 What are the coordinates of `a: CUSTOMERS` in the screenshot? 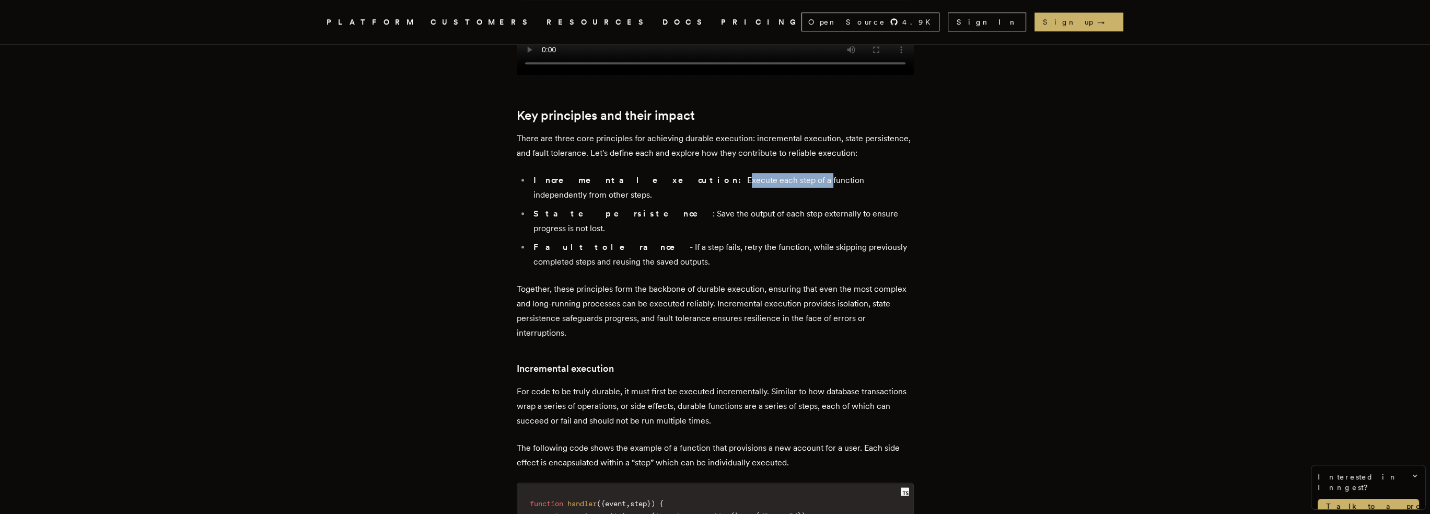 It's located at (482, 22).